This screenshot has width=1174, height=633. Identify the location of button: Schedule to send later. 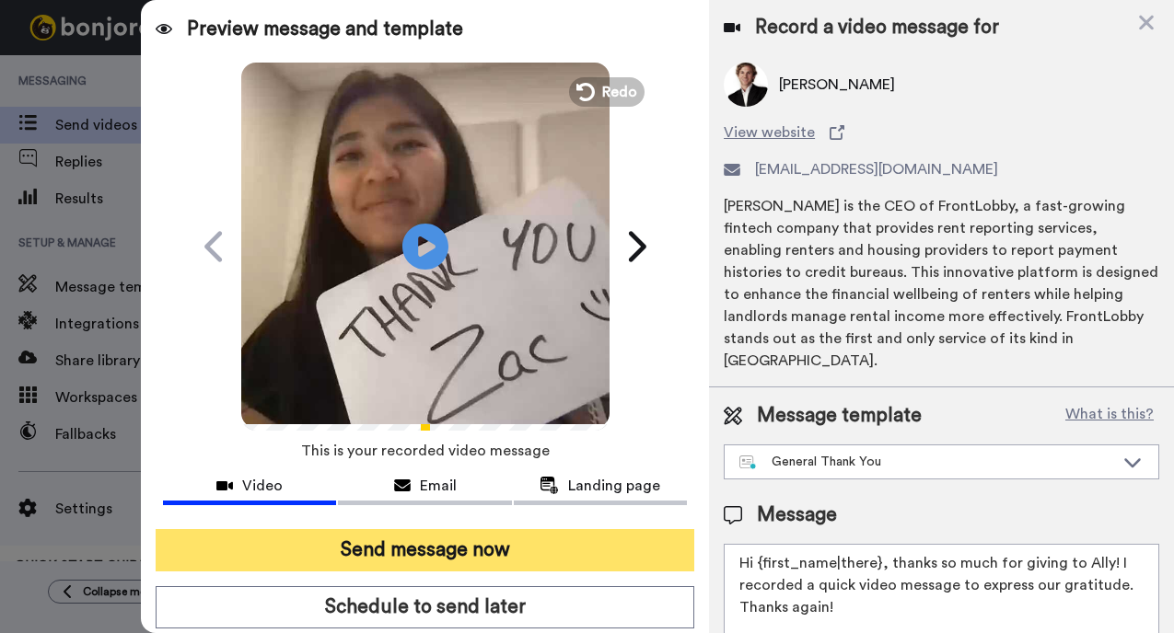
(424, 608).